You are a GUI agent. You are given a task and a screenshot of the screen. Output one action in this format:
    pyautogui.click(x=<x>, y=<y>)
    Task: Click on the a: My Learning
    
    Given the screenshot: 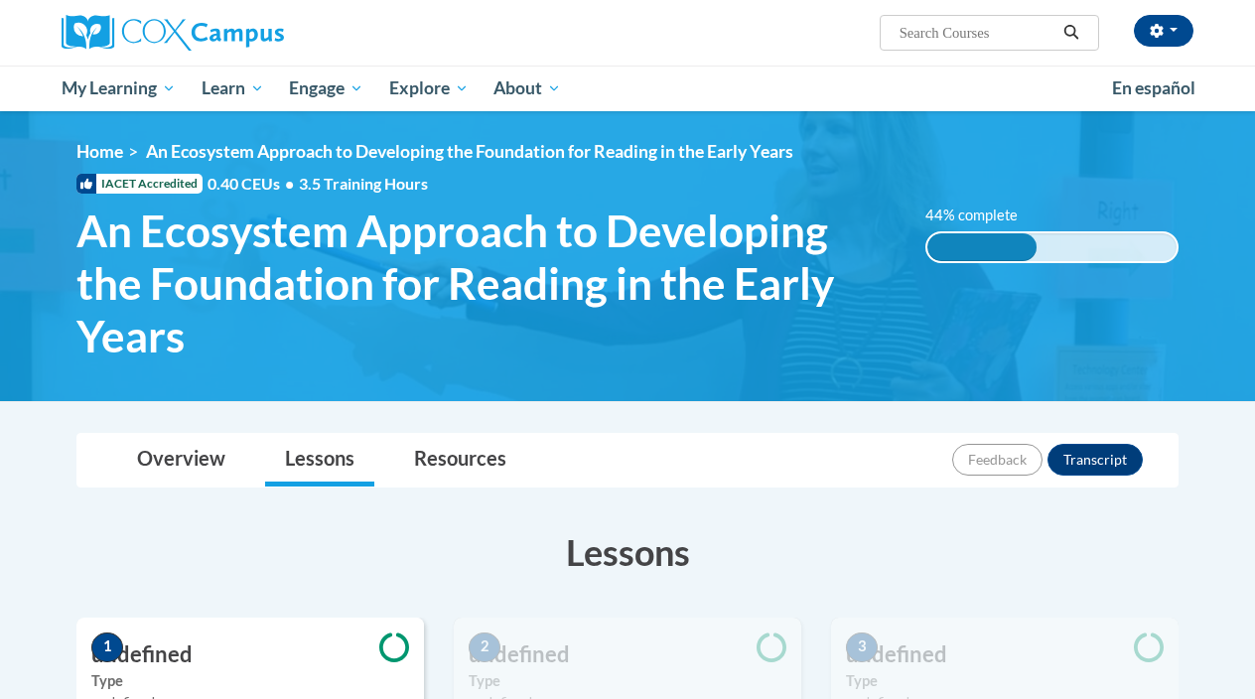 What is the action you would take?
    pyautogui.click(x=118, y=88)
    